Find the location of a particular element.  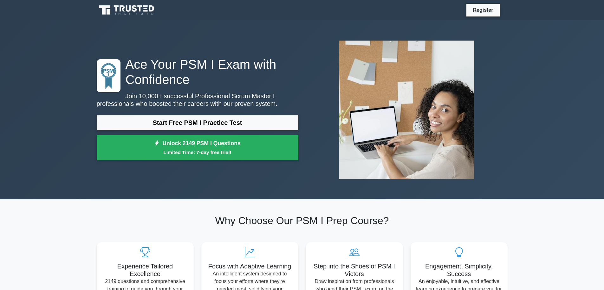

p: Join 10,000+ successful Professional Scrum Master I professionals who boosted their careers with ... is located at coordinates (197, 100).